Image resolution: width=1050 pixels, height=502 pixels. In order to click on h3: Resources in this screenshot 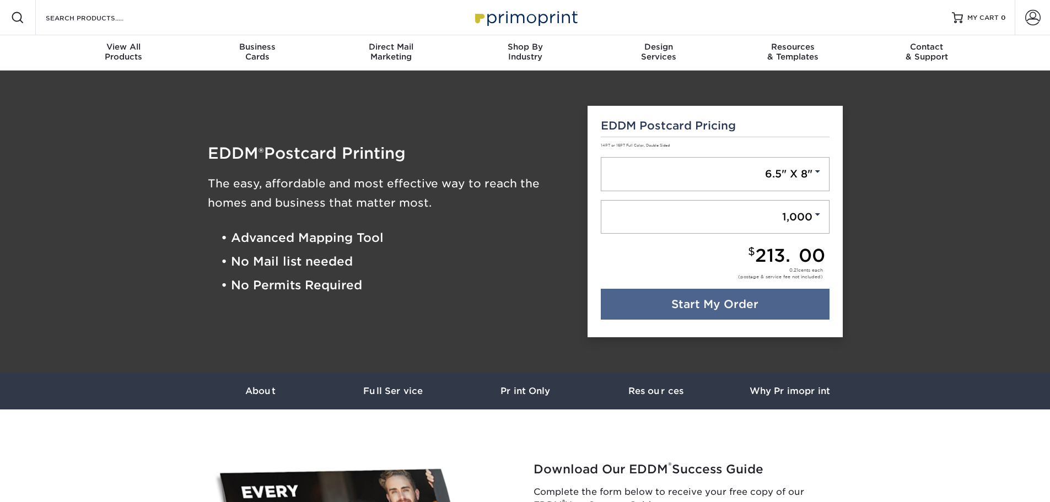, I will do `click(658, 391)`.